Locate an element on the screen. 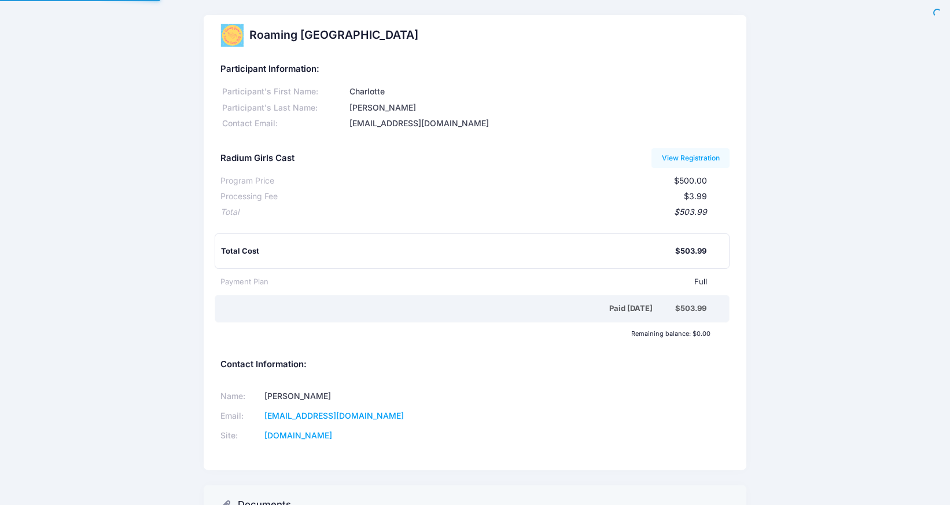 This screenshot has height=505, width=950. div: Participant's Last Name: is located at coordinates (284, 108).